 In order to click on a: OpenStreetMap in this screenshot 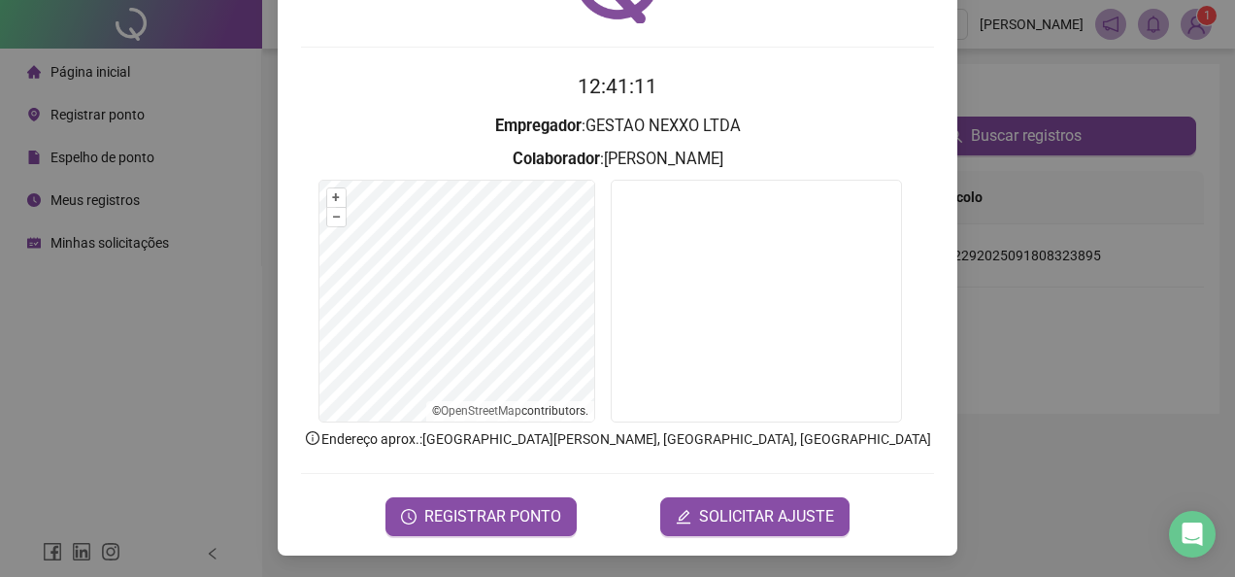, I will do `click(481, 411)`.